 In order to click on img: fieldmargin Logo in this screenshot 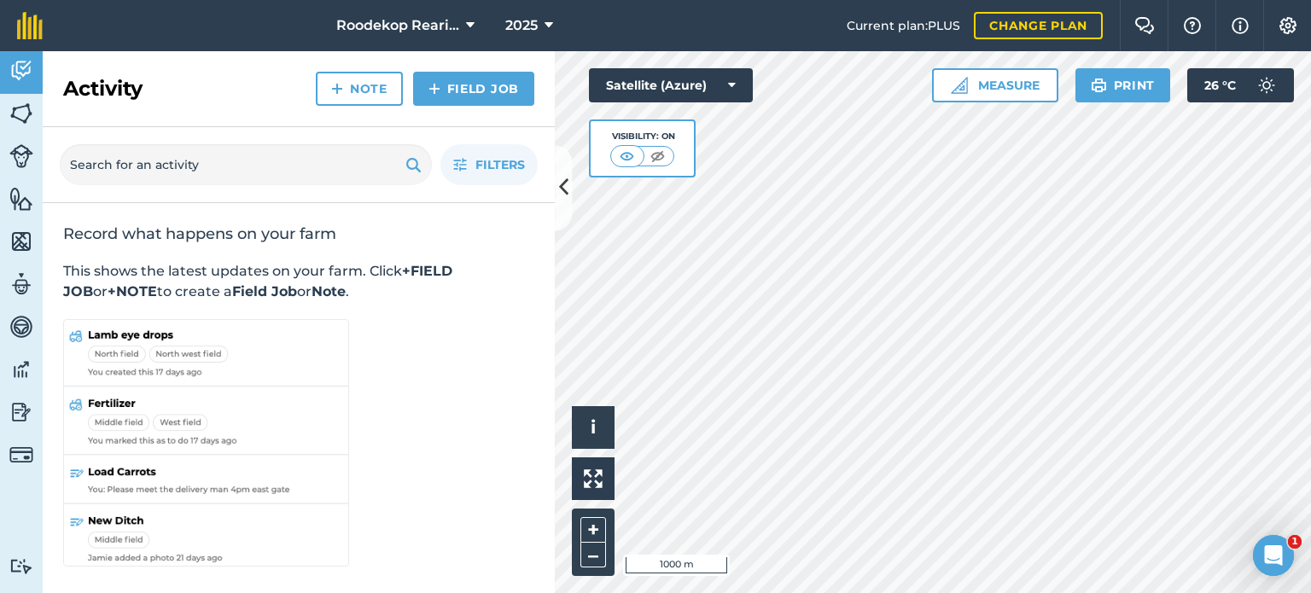, I will do `click(30, 26)`.